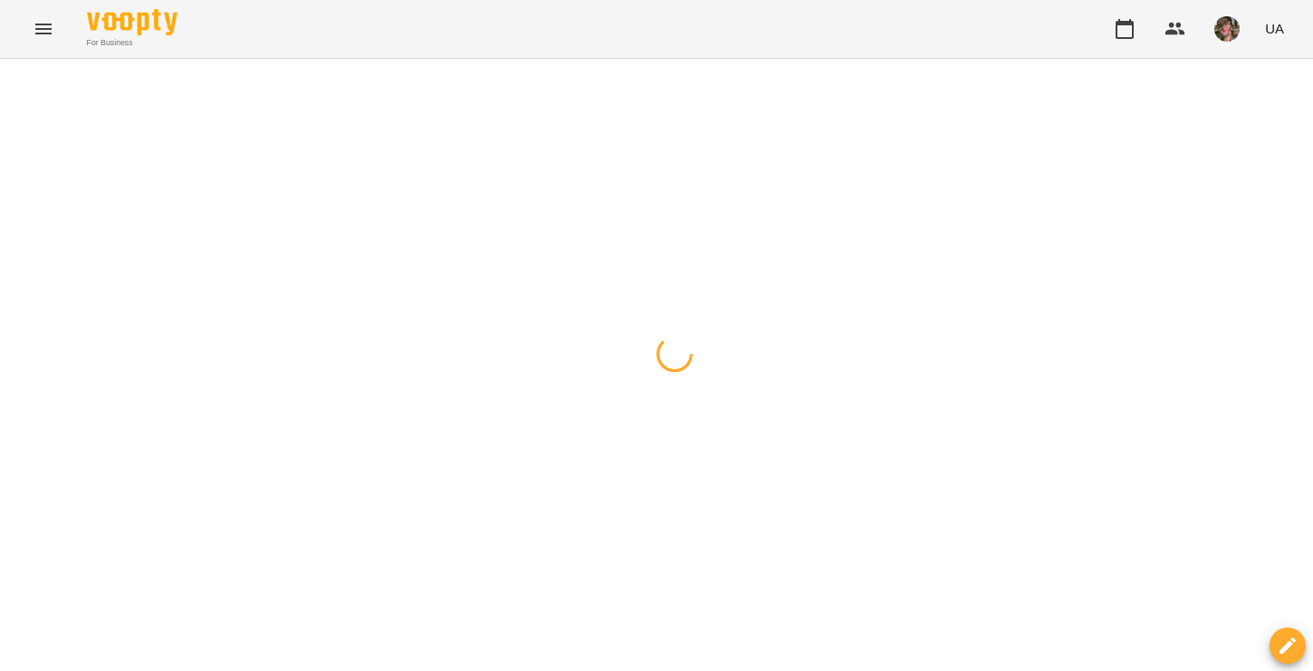 This screenshot has height=671, width=1313. I want to click on span: UA, so click(1274, 28).